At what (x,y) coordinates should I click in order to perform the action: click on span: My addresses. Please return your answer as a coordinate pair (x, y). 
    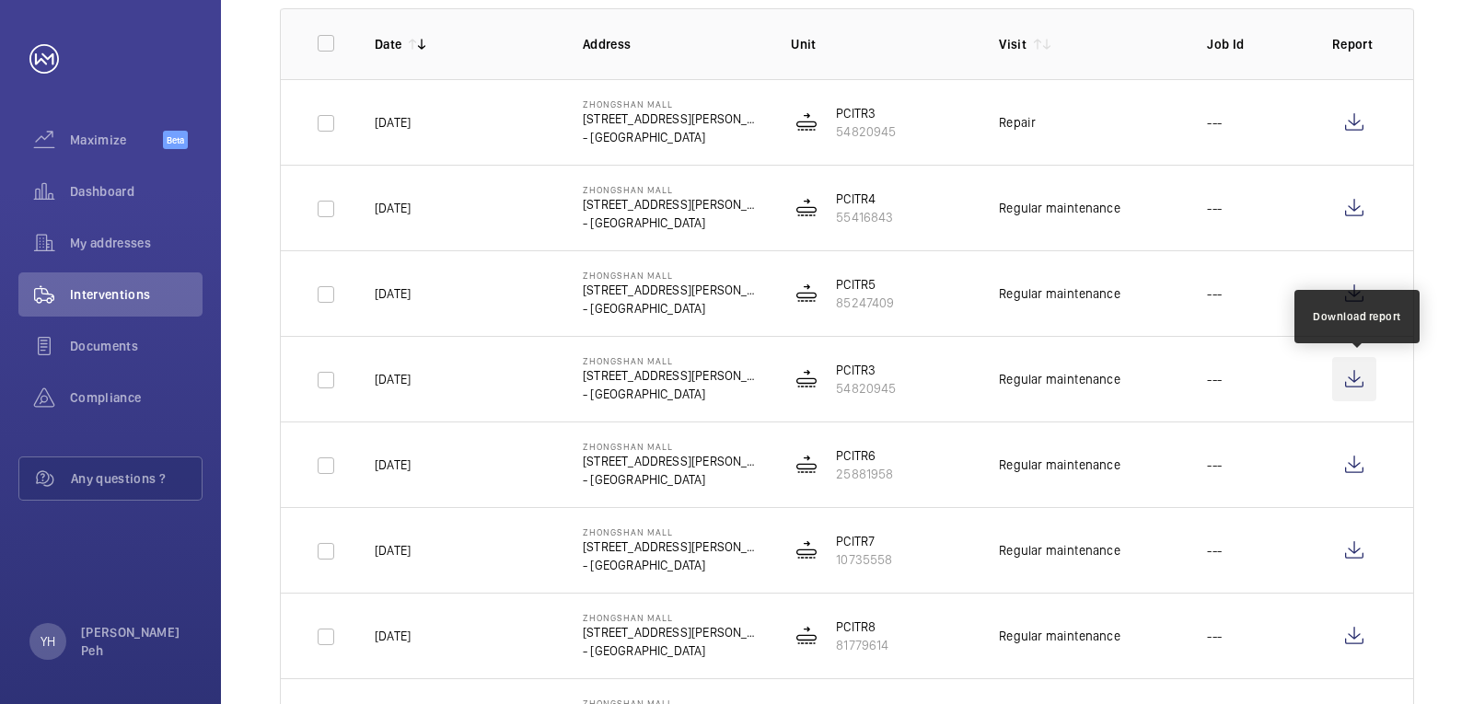
    Looking at the image, I should click on (136, 243).